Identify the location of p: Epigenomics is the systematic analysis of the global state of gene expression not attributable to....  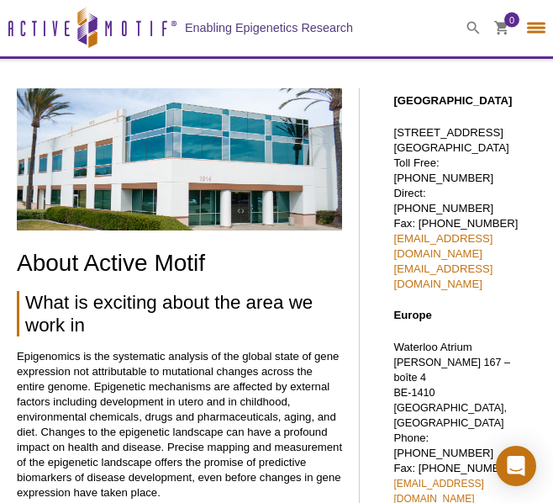
(179, 425).